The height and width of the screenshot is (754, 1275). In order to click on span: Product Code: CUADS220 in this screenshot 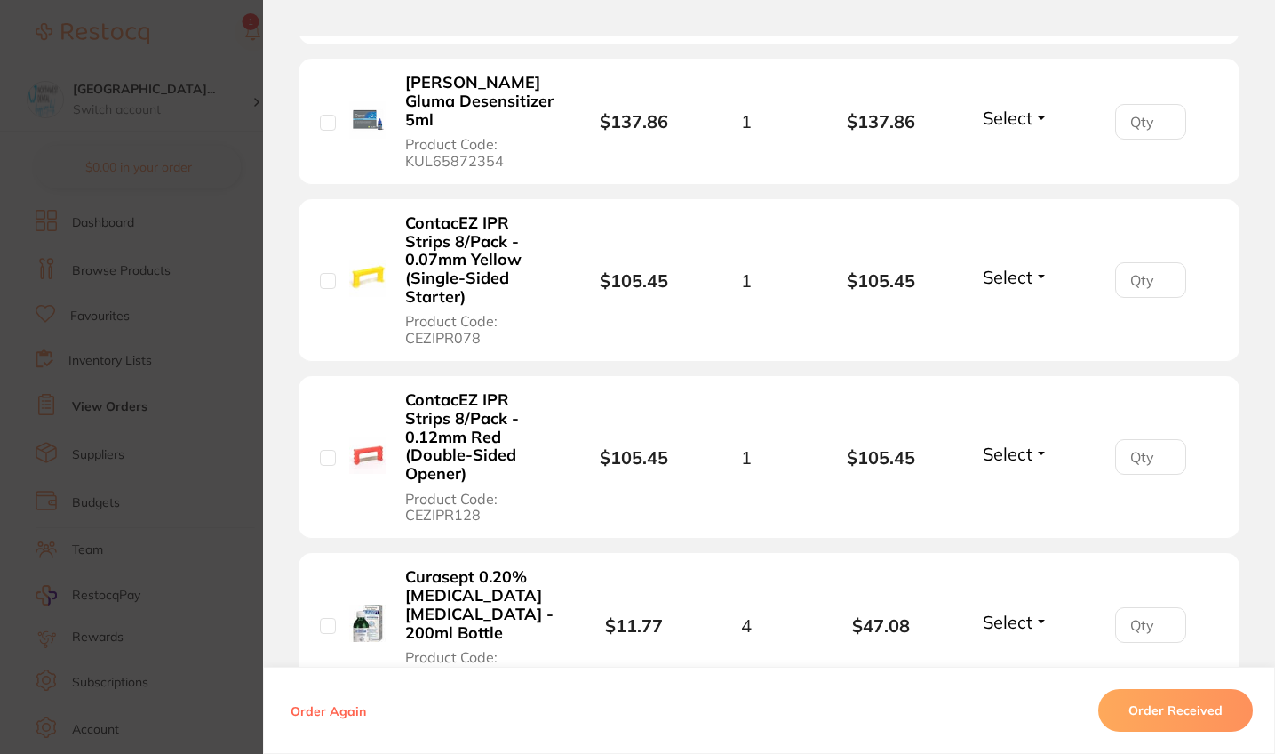, I will do `click(481, 665)`.